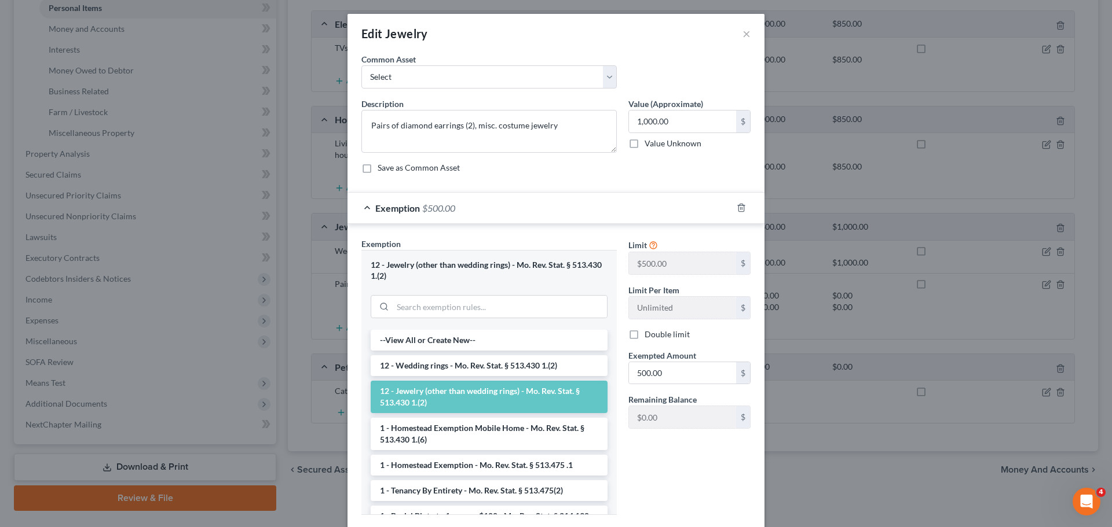  I want to click on span: 4, so click(1101, 493).